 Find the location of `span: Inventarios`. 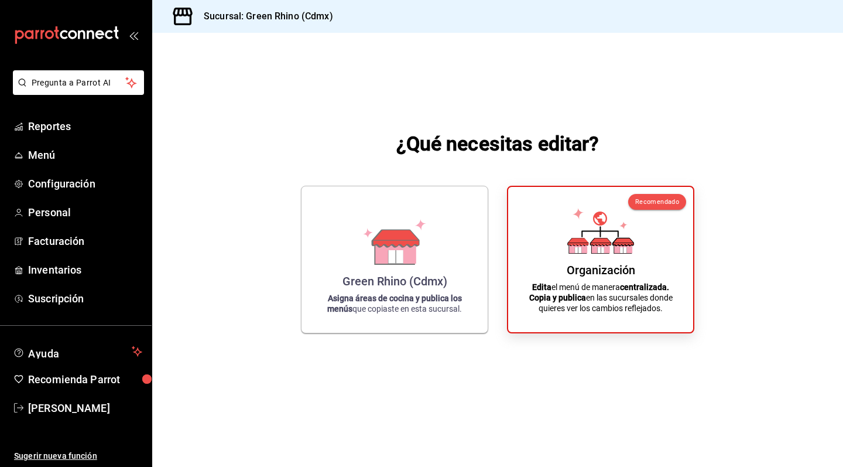

span: Inventarios is located at coordinates (85, 269).